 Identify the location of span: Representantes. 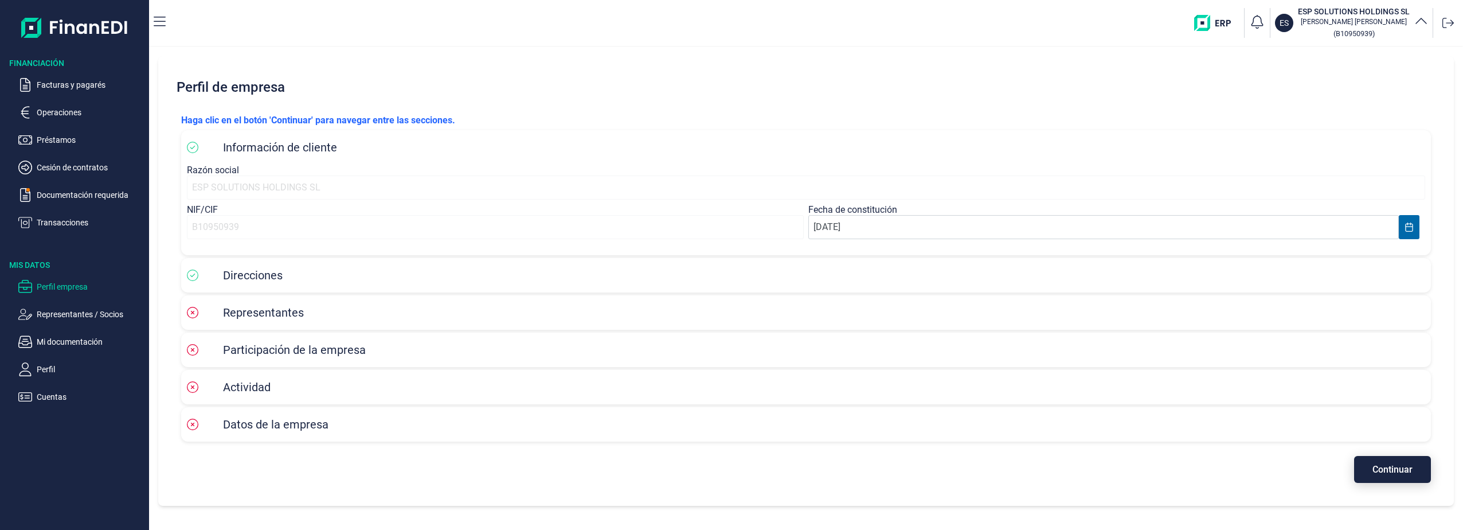
(263, 313).